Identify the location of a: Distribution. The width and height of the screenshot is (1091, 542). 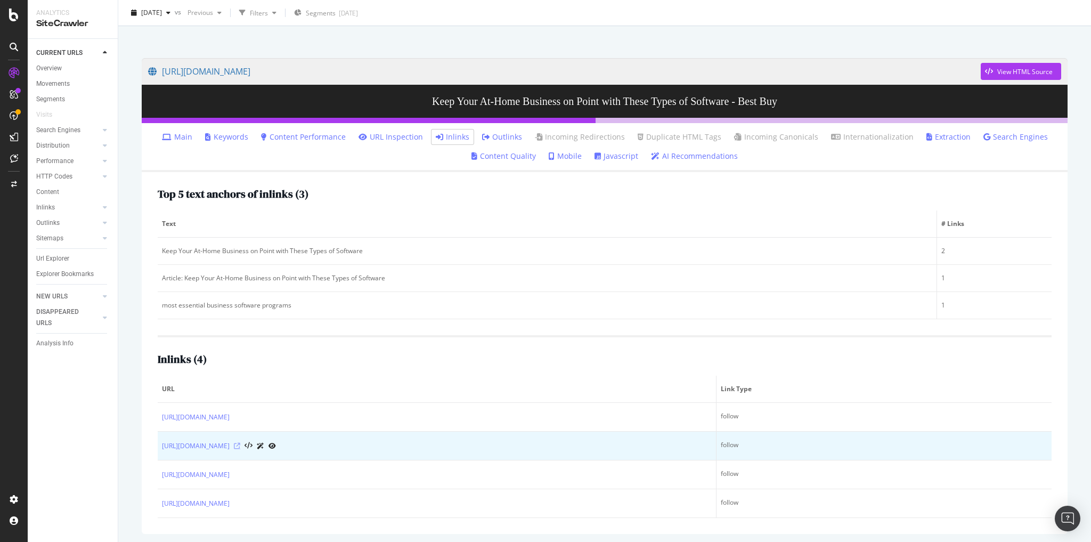
(68, 145).